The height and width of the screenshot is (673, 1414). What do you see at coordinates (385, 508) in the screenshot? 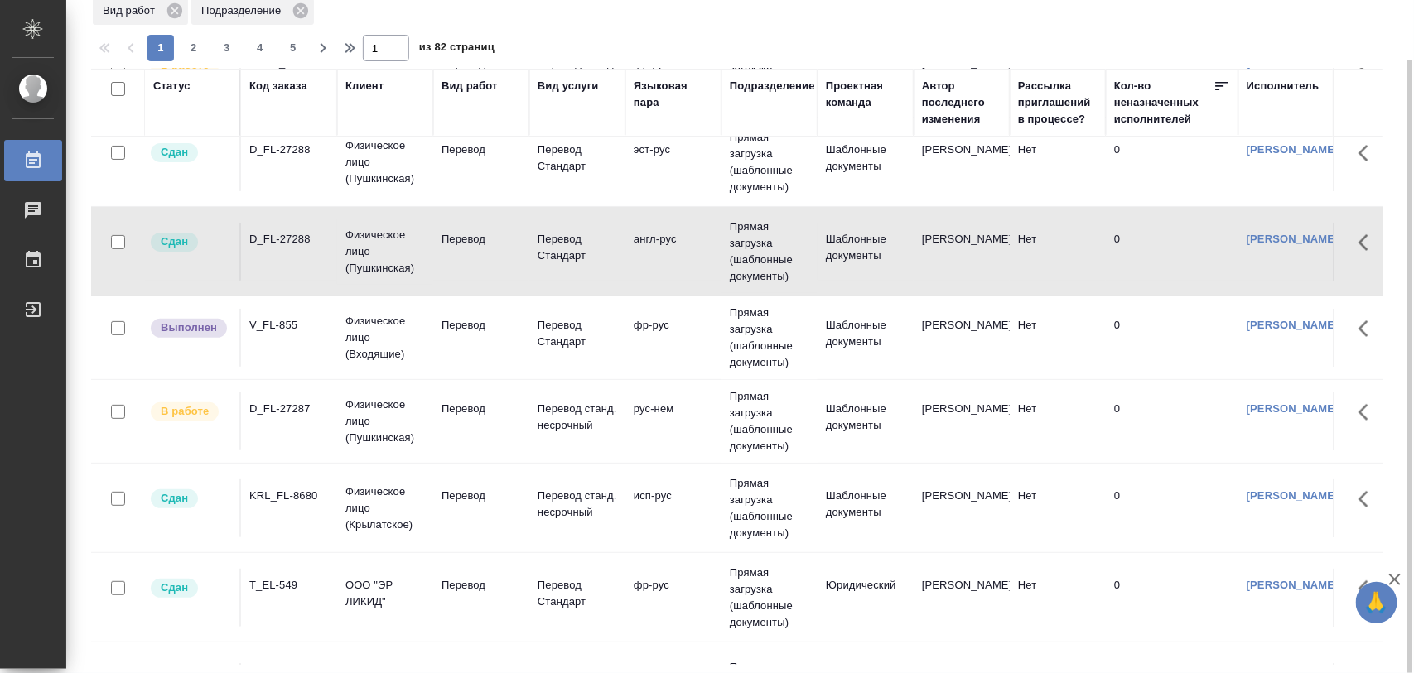
I see `p: Физическое лицо (Крылатское)` at bounding box center [385, 508].